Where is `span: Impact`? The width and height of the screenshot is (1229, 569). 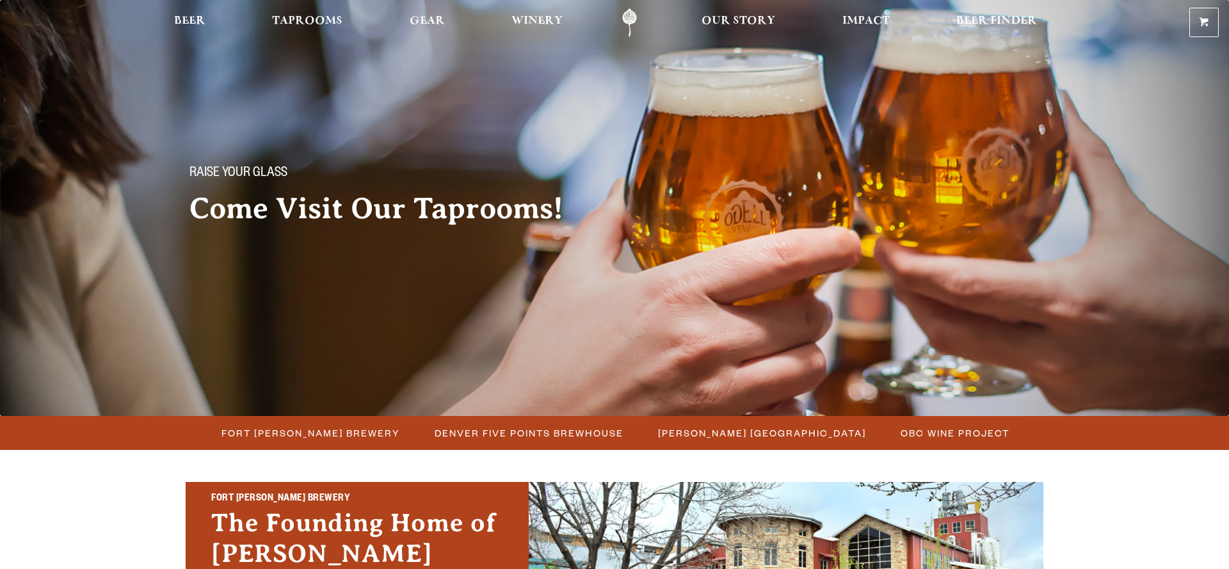
span: Impact is located at coordinates (866, 21).